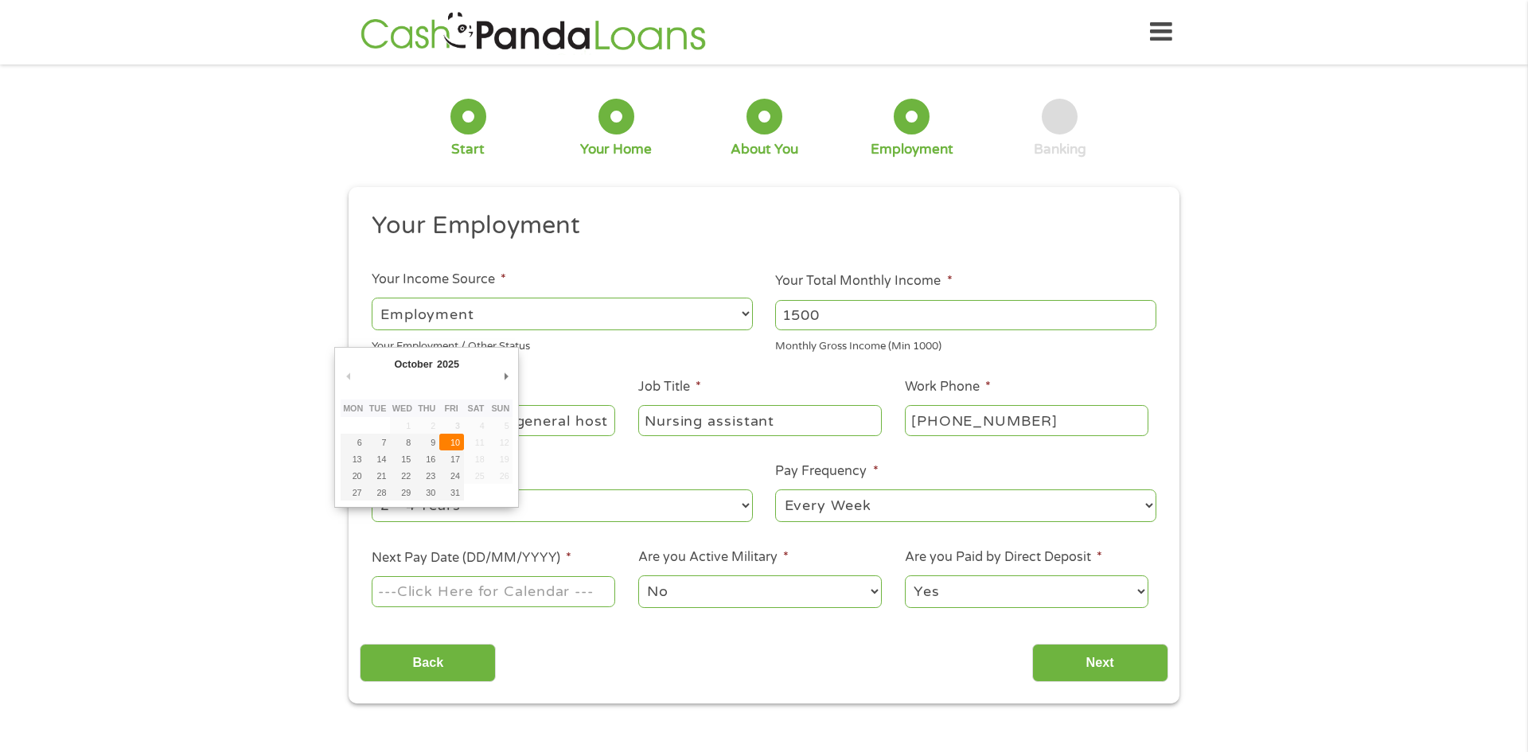 This screenshot has height=752, width=1528. What do you see at coordinates (427, 663) in the screenshot?
I see `input: Back` at bounding box center [427, 663].